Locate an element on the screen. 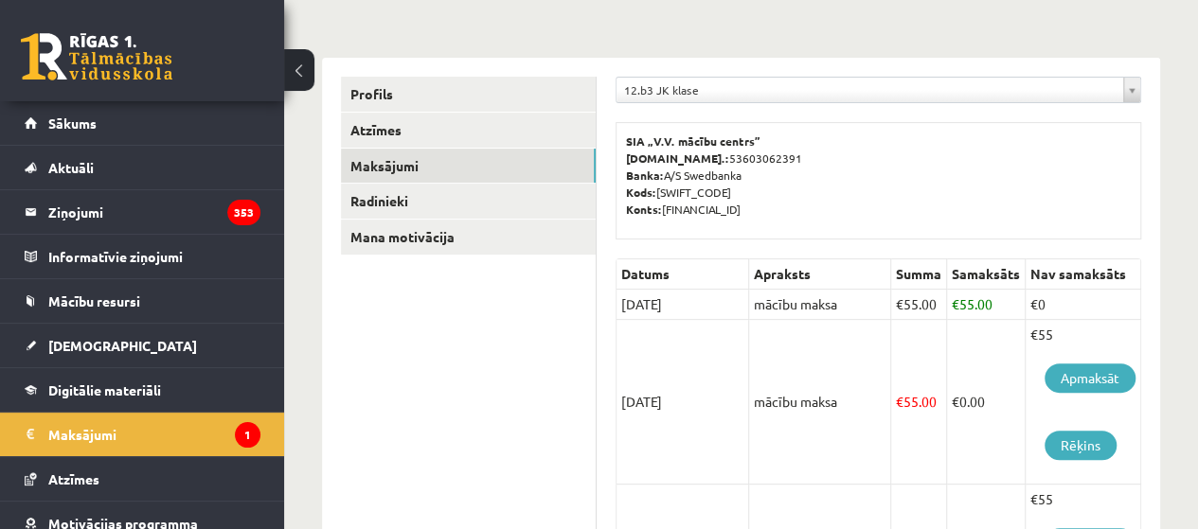 The height and width of the screenshot is (529, 1198). th: Datums is located at coordinates (683, 275).